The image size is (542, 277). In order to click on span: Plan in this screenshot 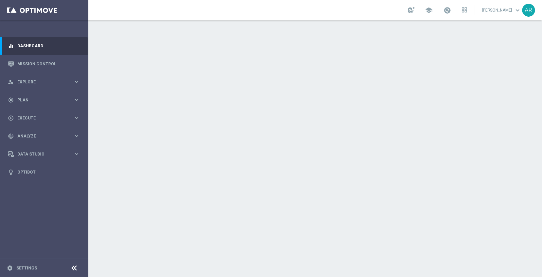, I will do `click(45, 100)`.